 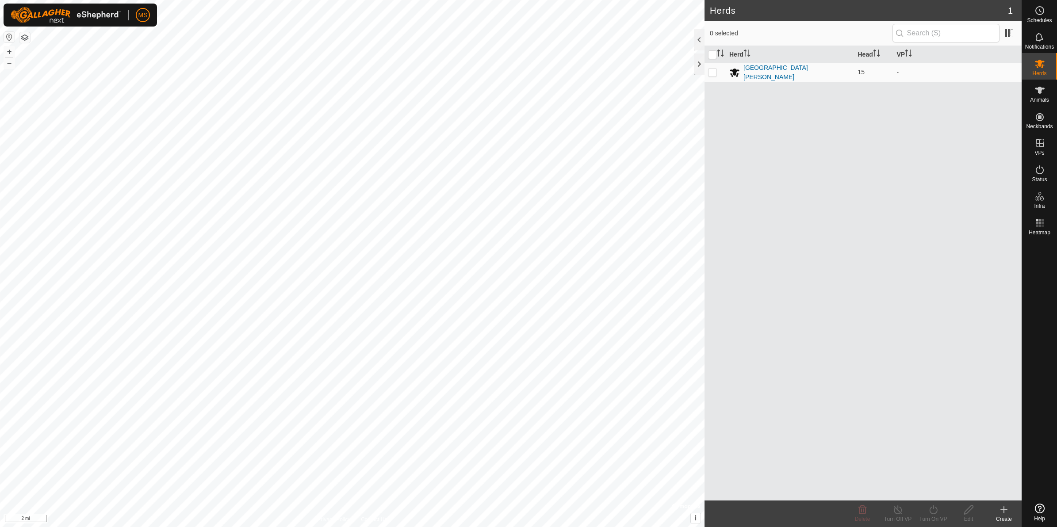 What do you see at coordinates (946, 33) in the screenshot?
I see `input: Search (S)` at bounding box center [946, 33].